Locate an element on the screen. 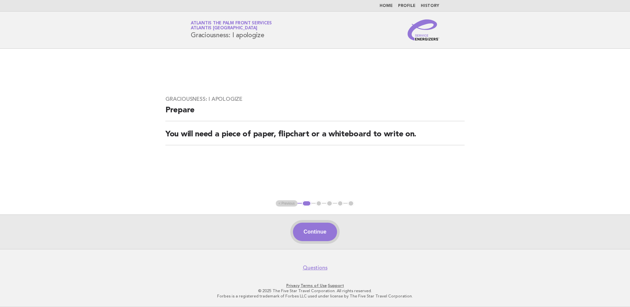  p: Forbes is a registered trademark of Forbes LLC used under license by The Five Star Travel Corpora... is located at coordinates (315, 296).